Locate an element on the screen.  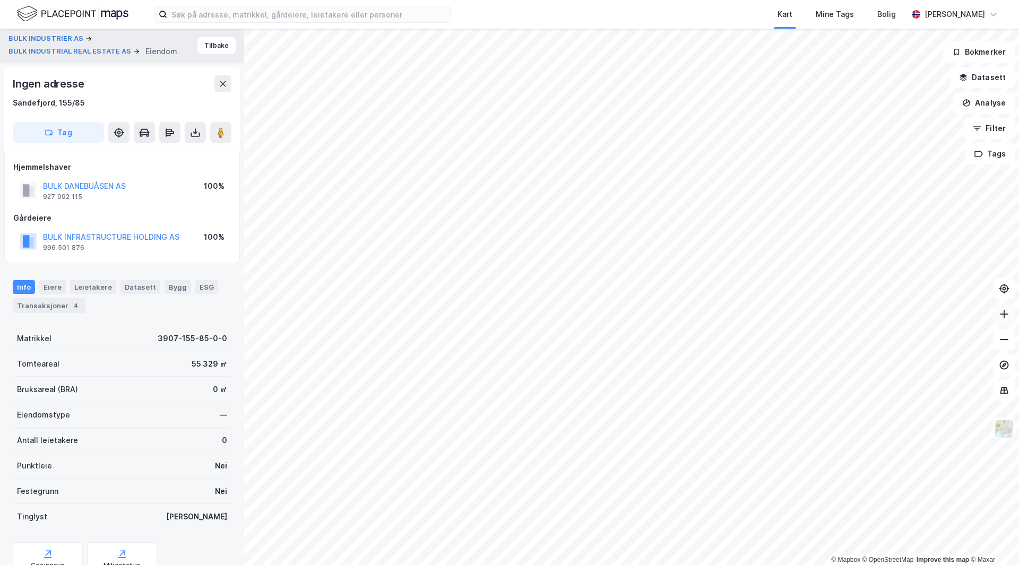
button: Tilbake is located at coordinates (216, 46).